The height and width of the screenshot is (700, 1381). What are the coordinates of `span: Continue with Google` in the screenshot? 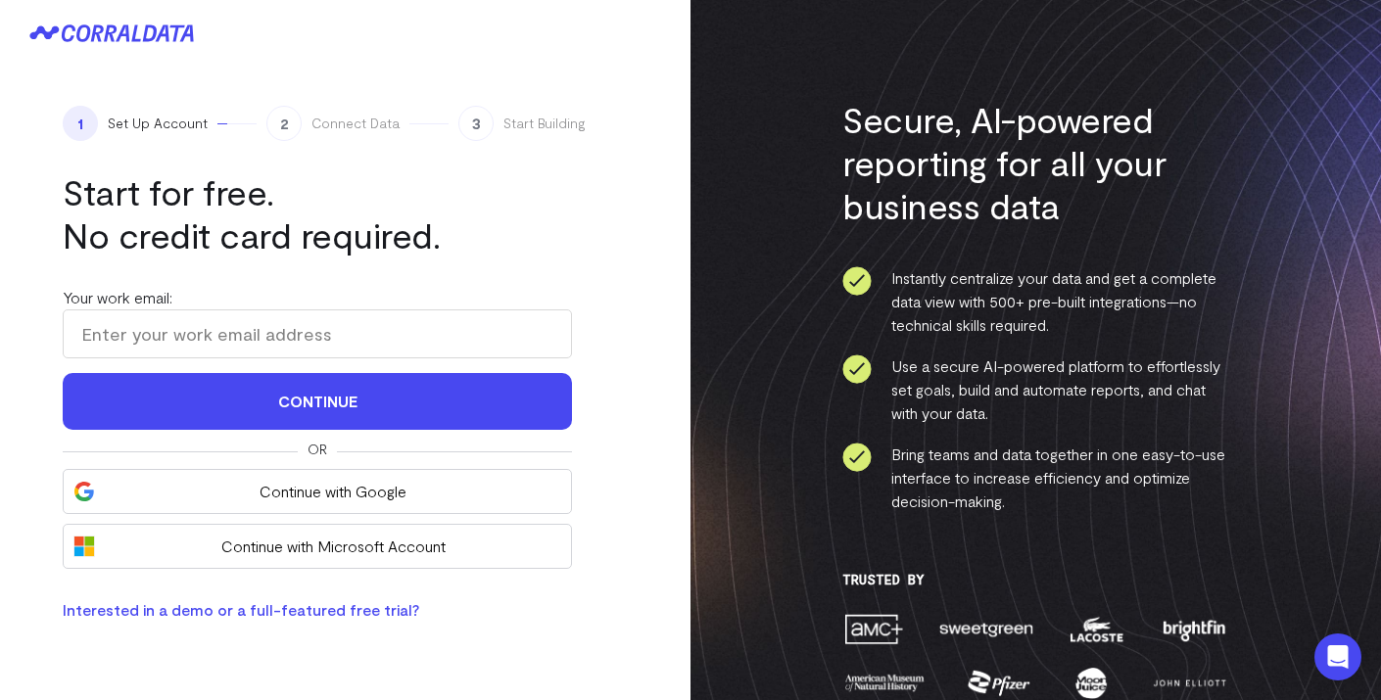 It's located at (333, 492).